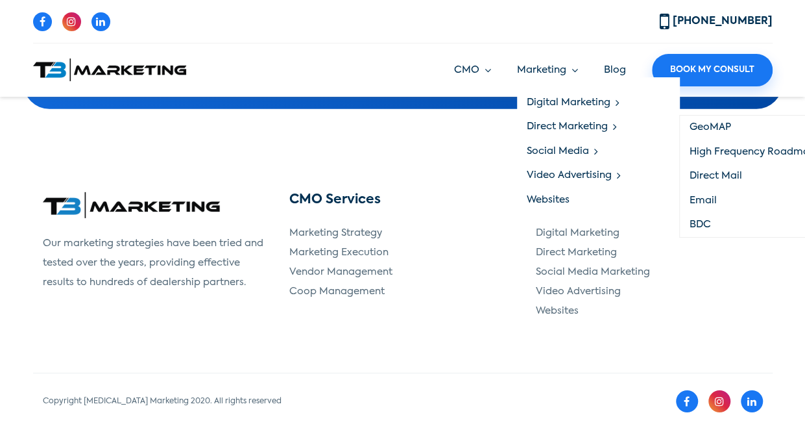 The height and width of the screenshot is (428, 805). What do you see at coordinates (403, 200) in the screenshot?
I see `h3: CMO Services` at bounding box center [403, 200].